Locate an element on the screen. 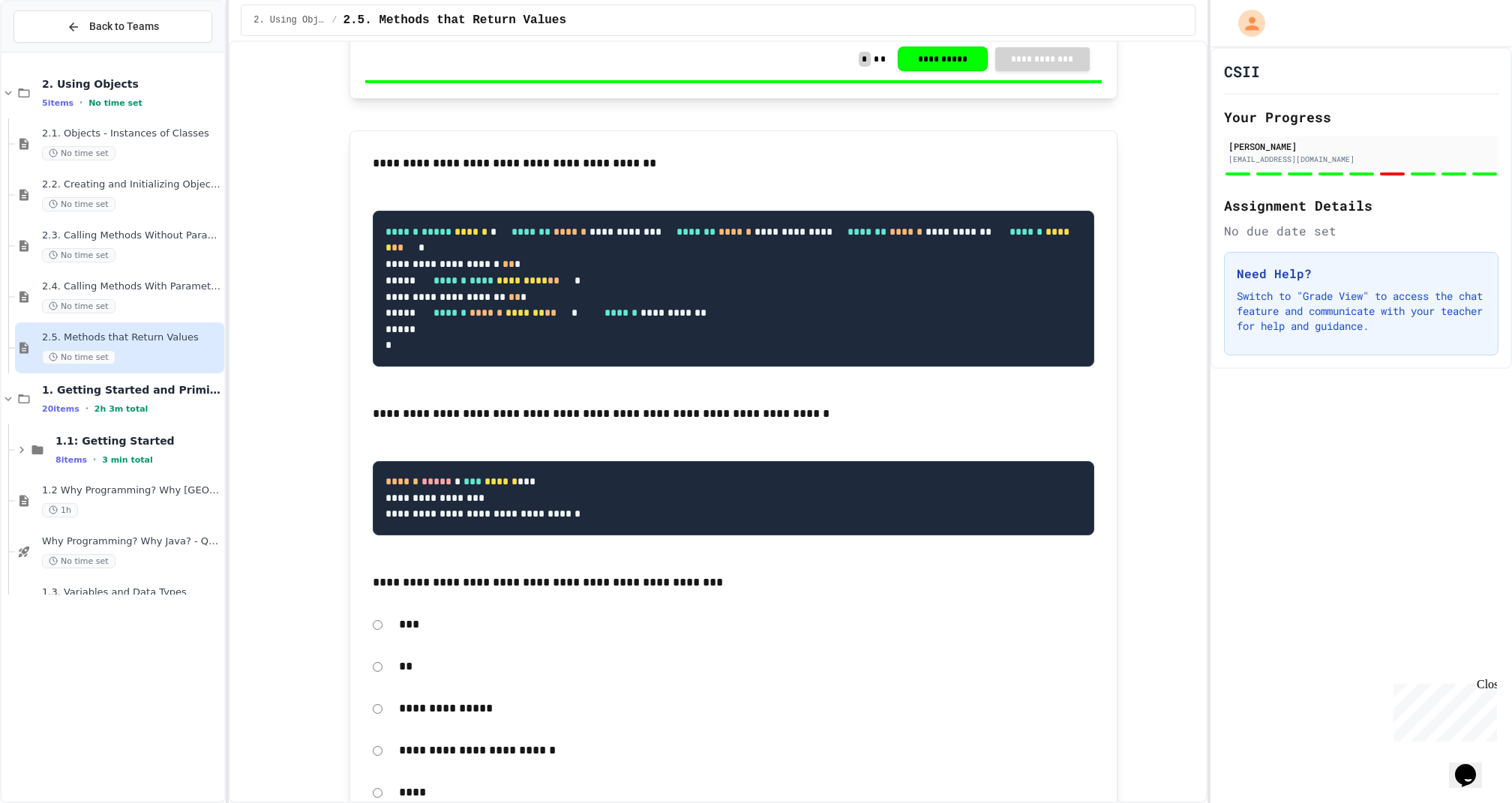 This screenshot has height=803, width=1512. h2: Assignment Details is located at coordinates (1361, 205).